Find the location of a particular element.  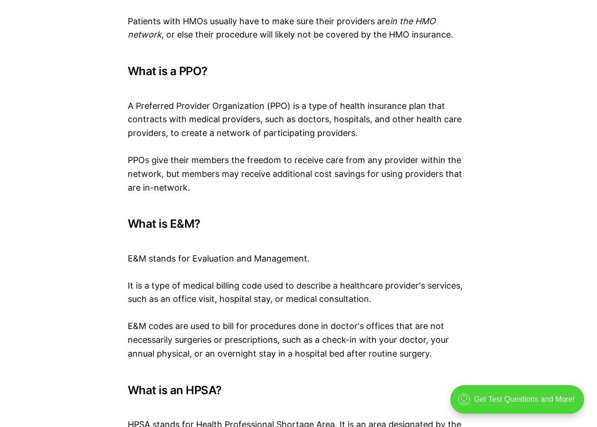

p: Patients with HMOs usually have to make sure their providers are , or else their procedure will l... is located at coordinates (299, 28).